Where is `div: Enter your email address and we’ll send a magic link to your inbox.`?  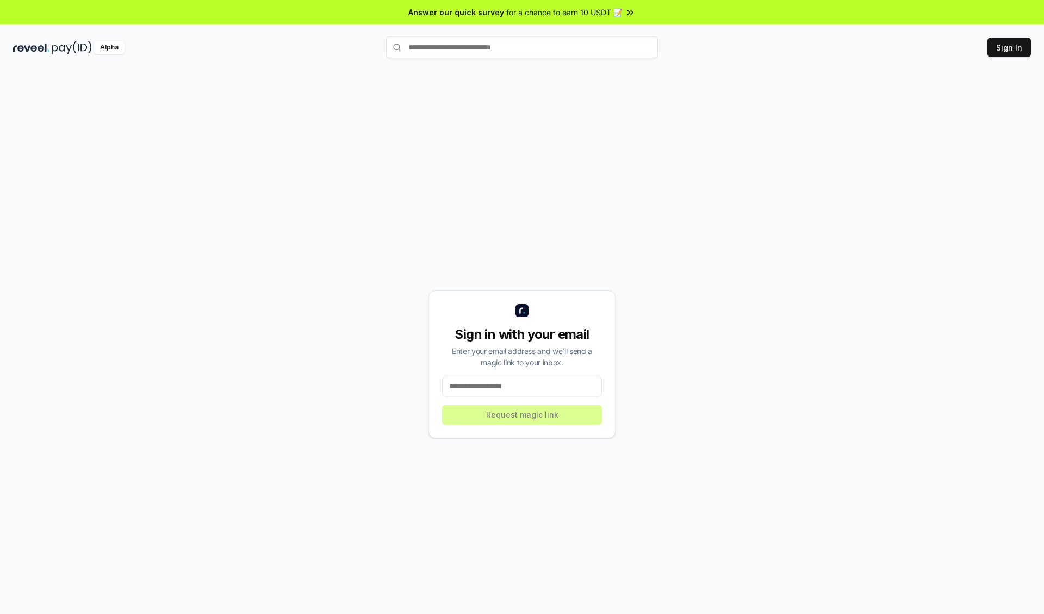
div: Enter your email address and we’ll send a magic link to your inbox. is located at coordinates (522, 357).